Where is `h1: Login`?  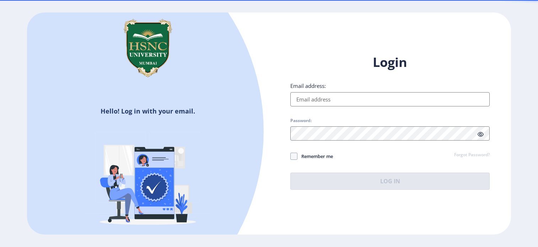
h1: Login is located at coordinates (390, 62).